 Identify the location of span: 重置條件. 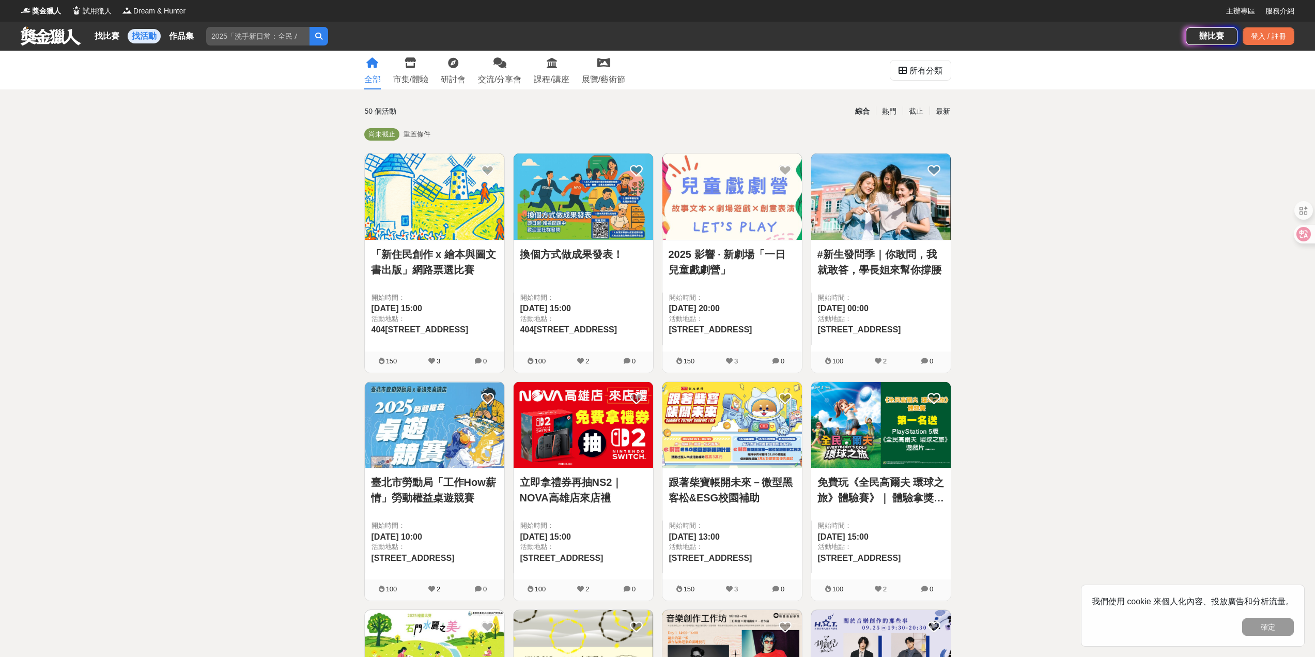
(417, 134).